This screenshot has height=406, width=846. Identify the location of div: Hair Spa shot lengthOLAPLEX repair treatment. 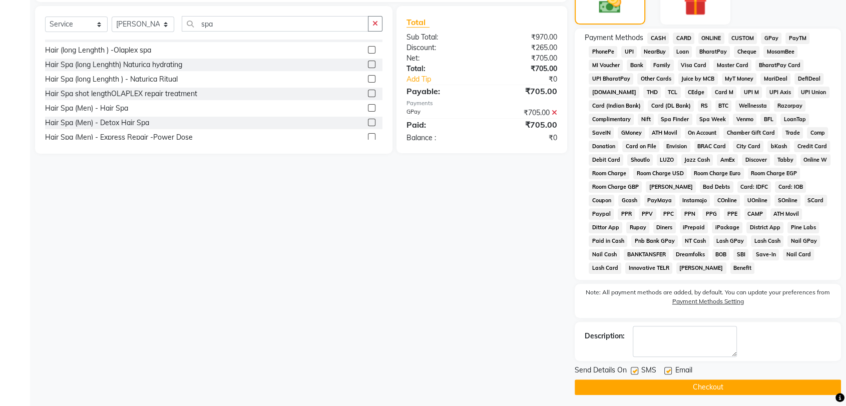
(121, 94).